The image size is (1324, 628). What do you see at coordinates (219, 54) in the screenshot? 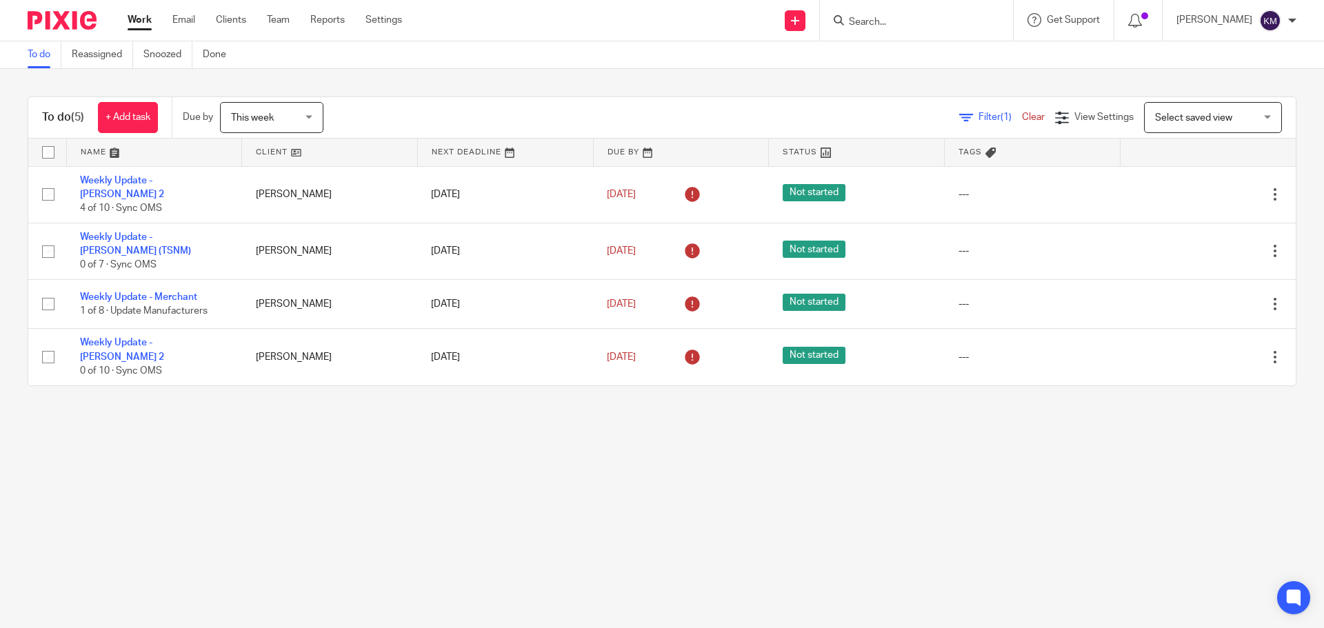
I see `a: Done` at bounding box center [219, 54].